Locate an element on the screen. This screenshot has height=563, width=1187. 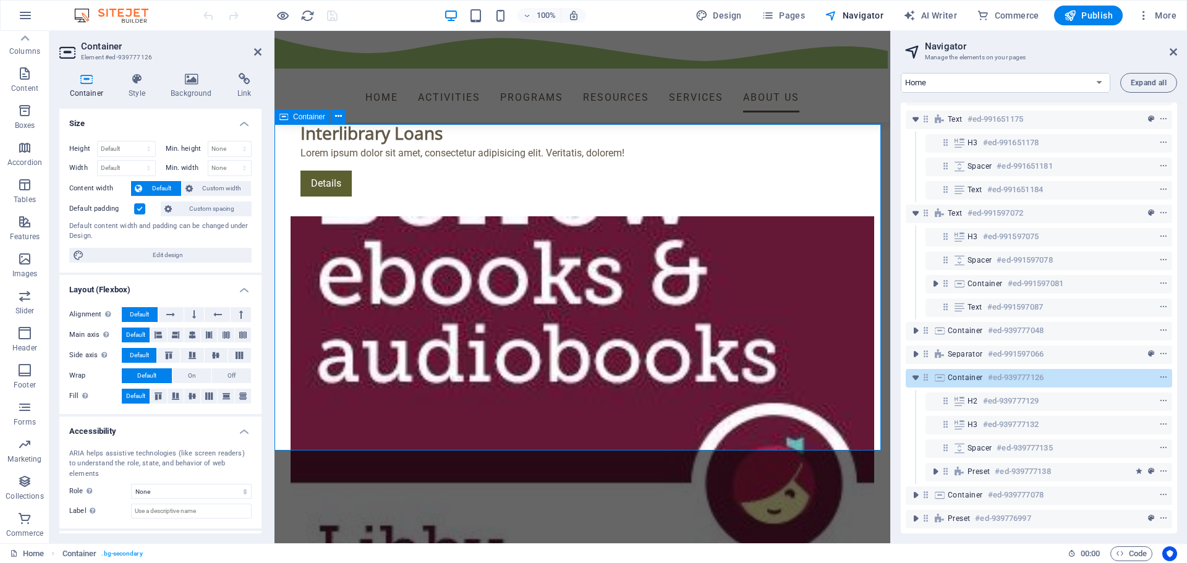
span: Separator is located at coordinates (965, 354).